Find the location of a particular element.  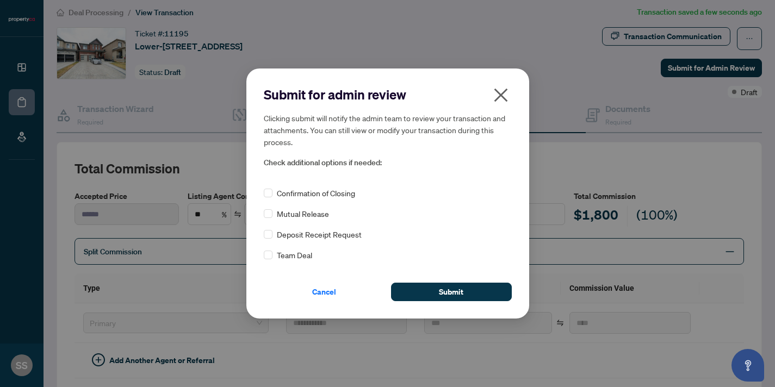

span: Submit is located at coordinates (451, 292).